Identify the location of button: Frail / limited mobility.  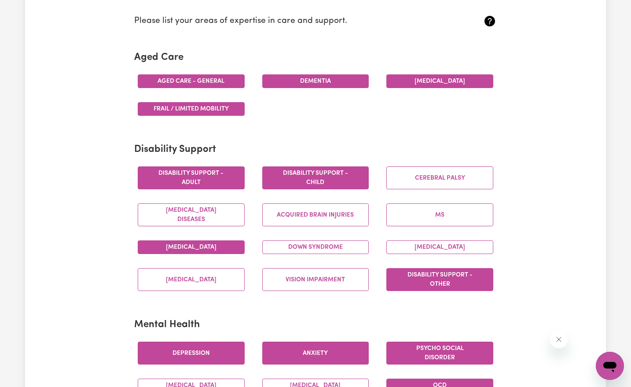
(191, 109).